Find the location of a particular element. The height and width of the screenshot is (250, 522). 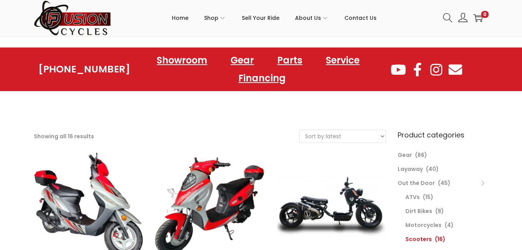

span: (15) is located at coordinates (428, 197).